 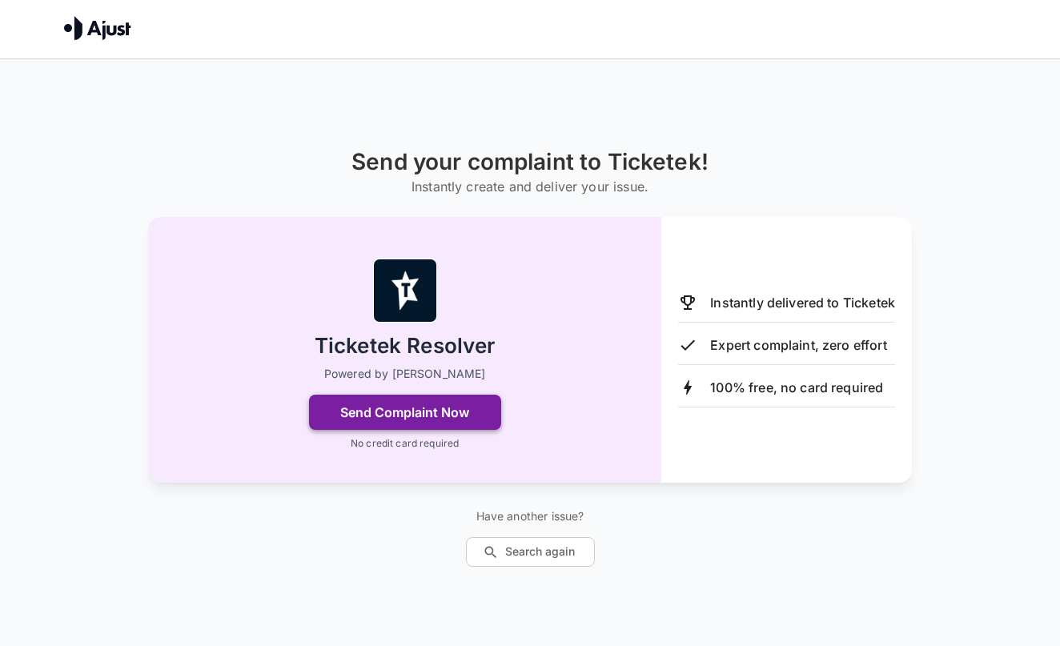 What do you see at coordinates (404, 444) in the screenshot?
I see `p: No credit card required` at bounding box center [404, 444].